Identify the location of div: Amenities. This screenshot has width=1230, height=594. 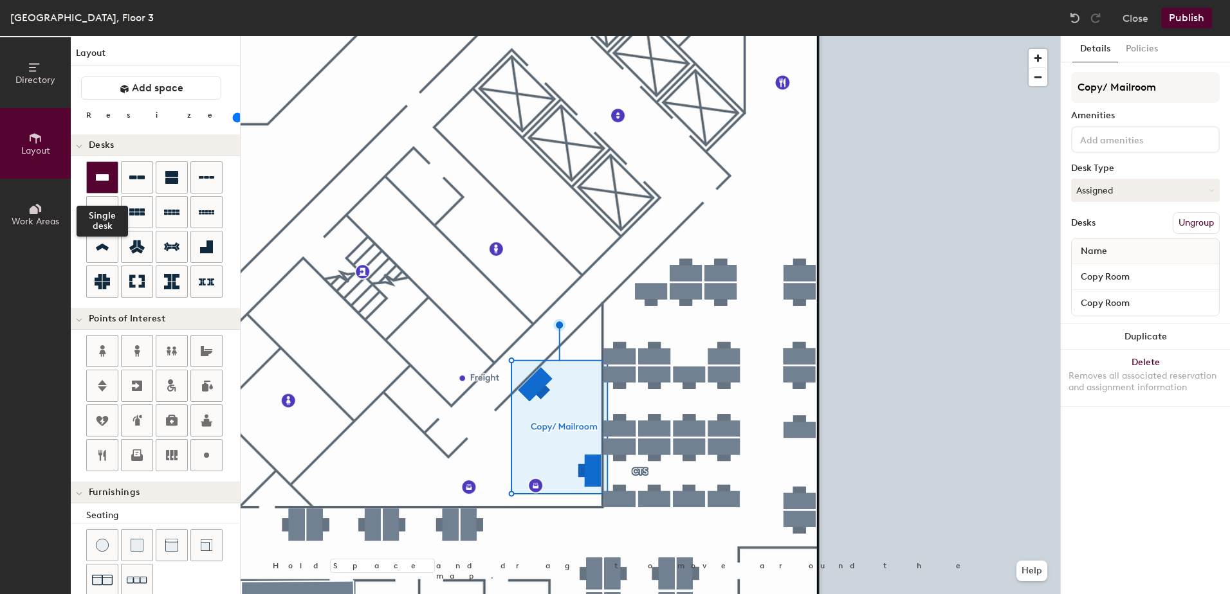
(1145, 116).